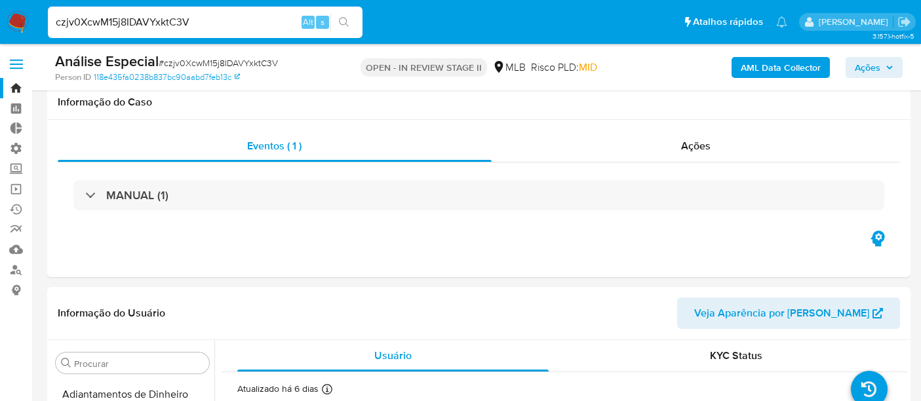 This screenshot has width=921, height=401. Describe the element at coordinates (780, 67) in the screenshot. I see `button: AML Data Collector` at that location.